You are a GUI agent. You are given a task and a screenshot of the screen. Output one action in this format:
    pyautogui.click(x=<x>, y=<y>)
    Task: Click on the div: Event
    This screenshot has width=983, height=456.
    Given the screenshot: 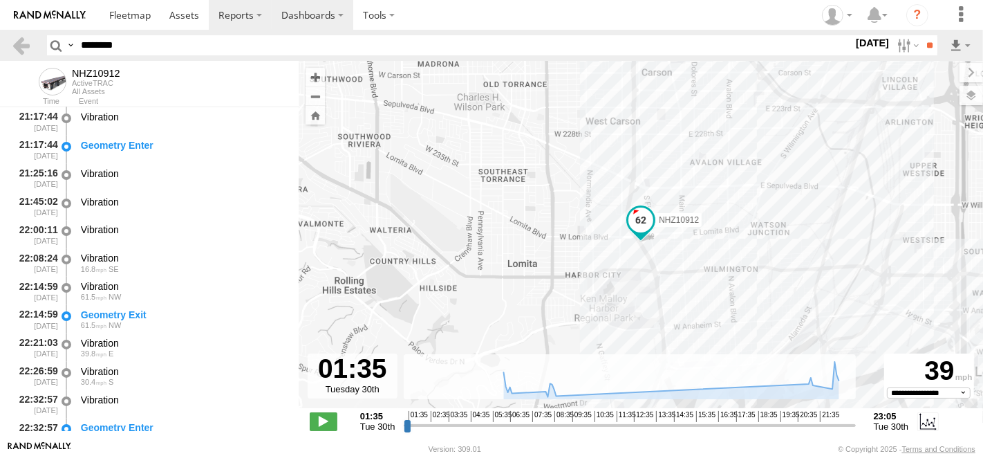 What is the action you would take?
    pyautogui.click(x=189, y=102)
    